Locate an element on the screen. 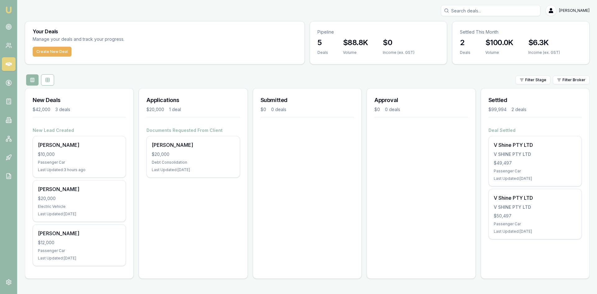  p: Manage your deals and track your progress. is located at coordinates (112, 39).